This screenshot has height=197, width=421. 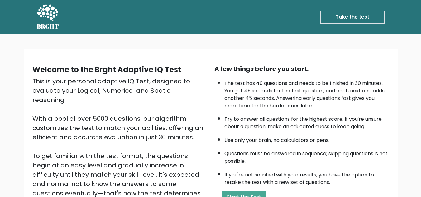 What do you see at coordinates (306, 156) in the screenshot?
I see `li: Questions must be answered in sequence; skipping questions is not possible.` at bounding box center [306, 156].